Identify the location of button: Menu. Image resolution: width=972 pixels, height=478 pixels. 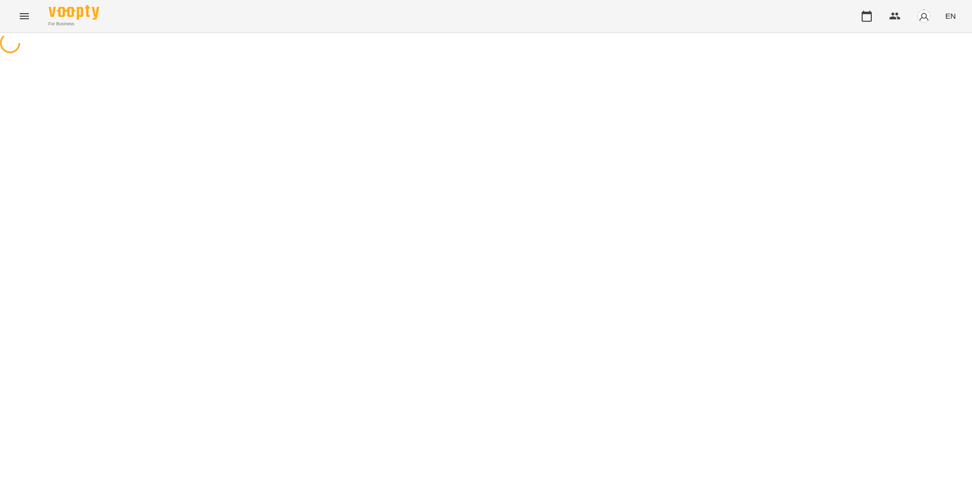
(24, 16).